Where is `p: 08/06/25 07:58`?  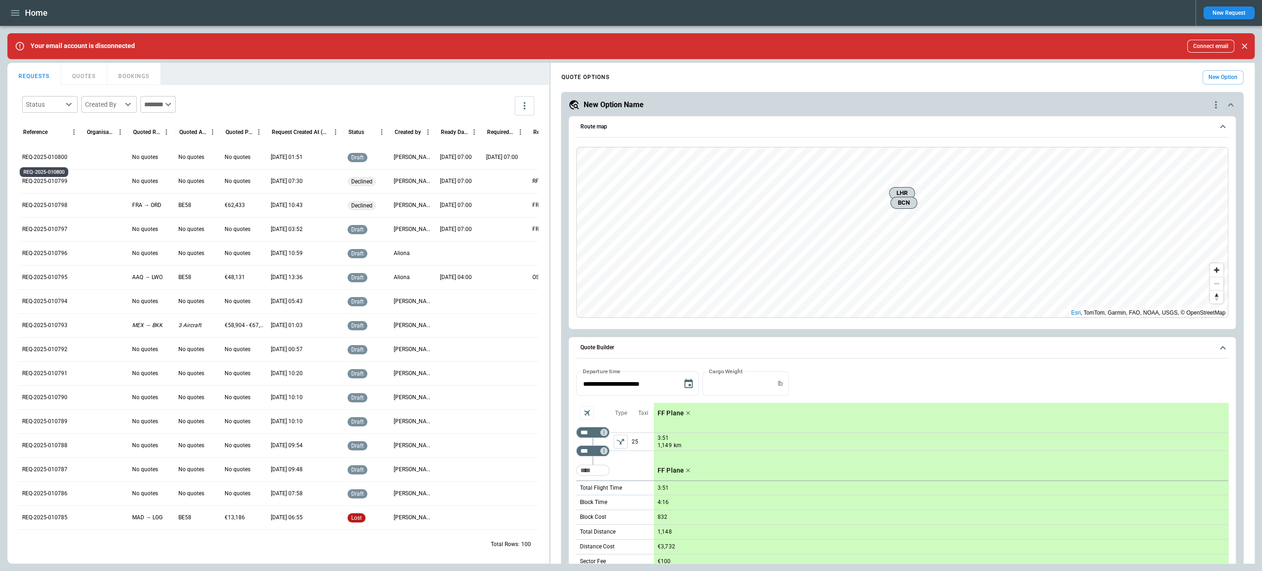
p: 08/06/25 07:58 is located at coordinates (287, 494).